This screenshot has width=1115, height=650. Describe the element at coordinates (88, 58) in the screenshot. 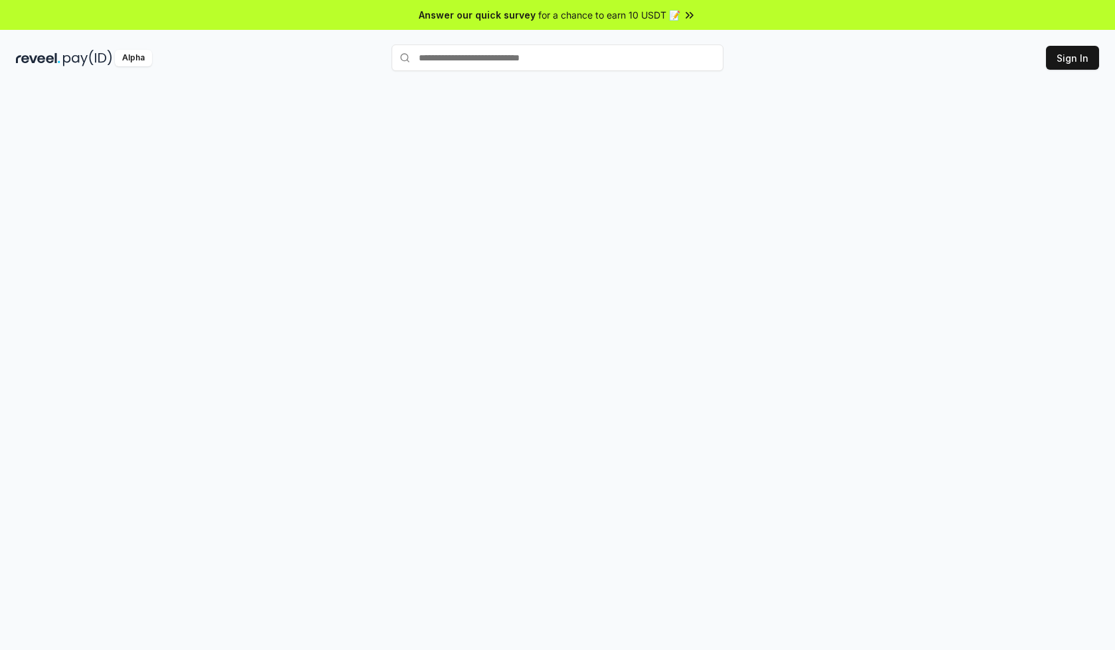

I see `img: pay_id` at that location.